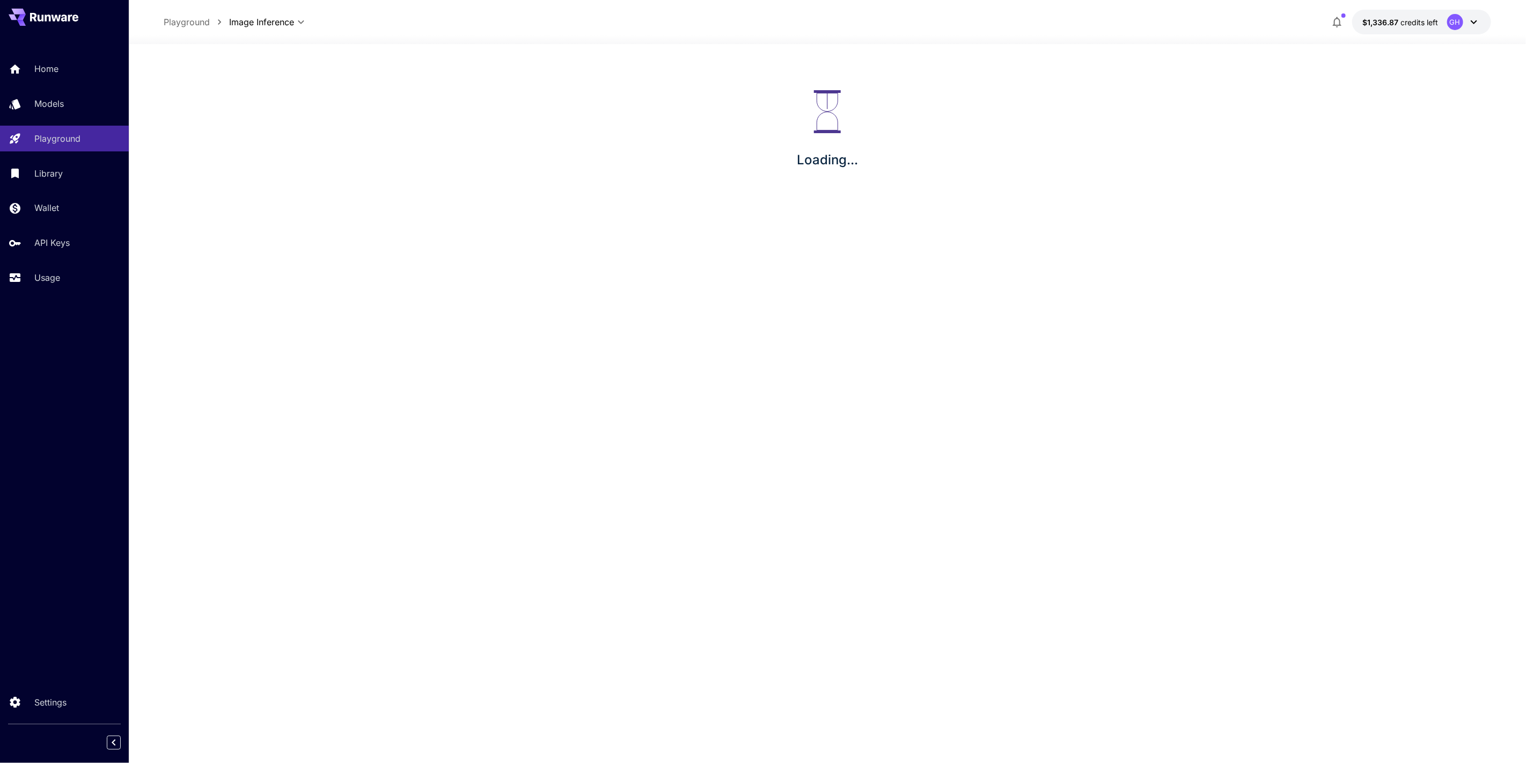  Describe the element at coordinates (1401, 22) in the screenshot. I see `div: $1,336.86934` at that location.